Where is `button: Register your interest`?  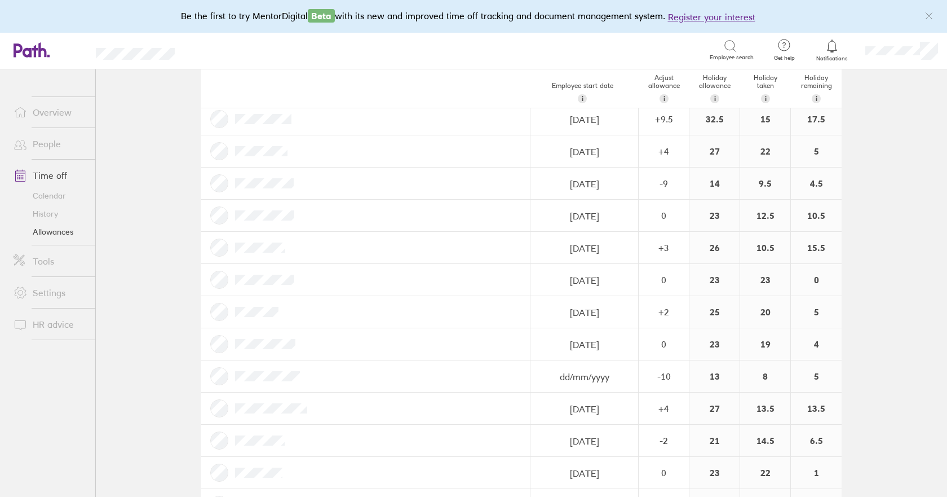 button: Register your interest is located at coordinates (711, 17).